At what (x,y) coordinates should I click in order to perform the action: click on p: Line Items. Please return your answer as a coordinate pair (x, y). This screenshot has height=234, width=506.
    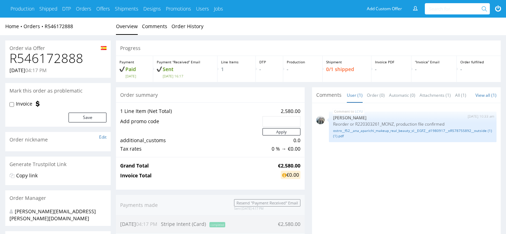
    Looking at the image, I should click on (237, 62).